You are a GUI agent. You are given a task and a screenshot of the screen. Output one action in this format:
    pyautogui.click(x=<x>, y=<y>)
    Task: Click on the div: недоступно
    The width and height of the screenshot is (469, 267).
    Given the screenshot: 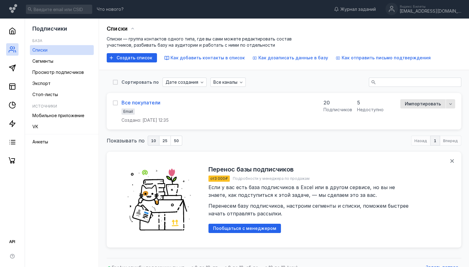 What is the action you would take?
    pyautogui.click(x=371, y=110)
    